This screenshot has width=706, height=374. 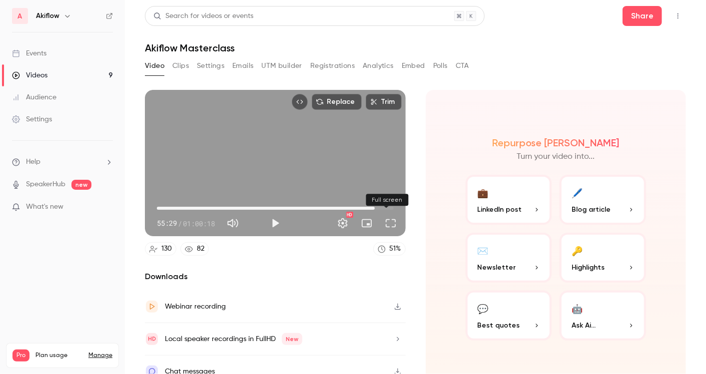 What do you see at coordinates (180, 66) in the screenshot?
I see `button: Clips` at bounding box center [180, 66].